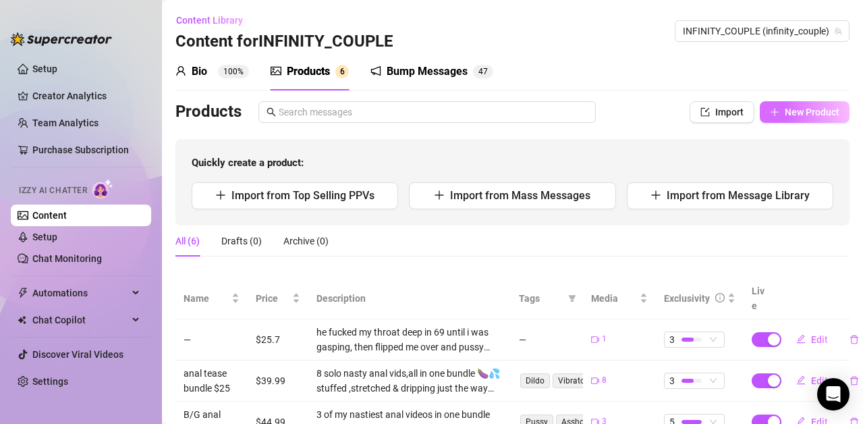 The height and width of the screenshot is (424, 863). What do you see at coordinates (53, 190) in the screenshot?
I see `span: Izzy AI Chatter` at bounding box center [53, 190].